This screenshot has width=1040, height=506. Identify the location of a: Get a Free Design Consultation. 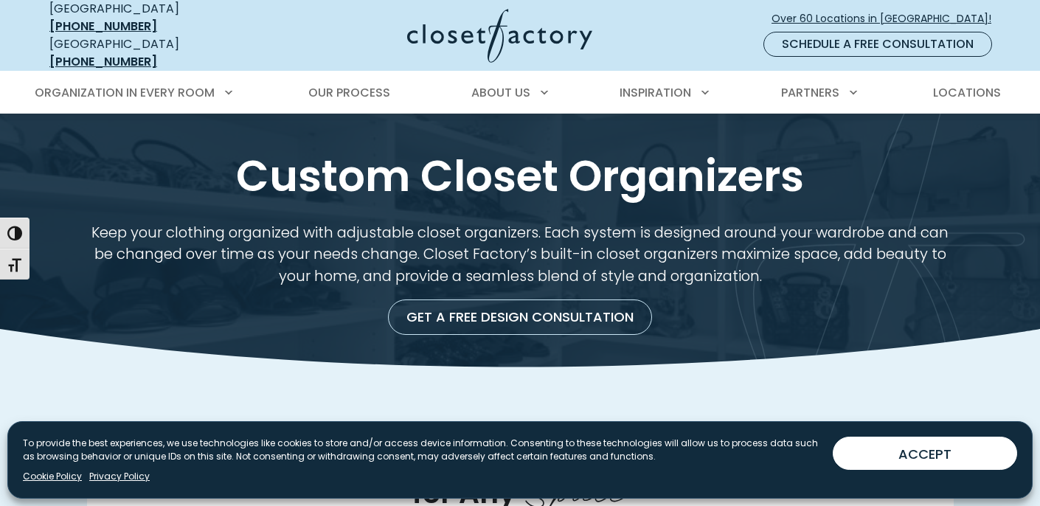
(520, 317).